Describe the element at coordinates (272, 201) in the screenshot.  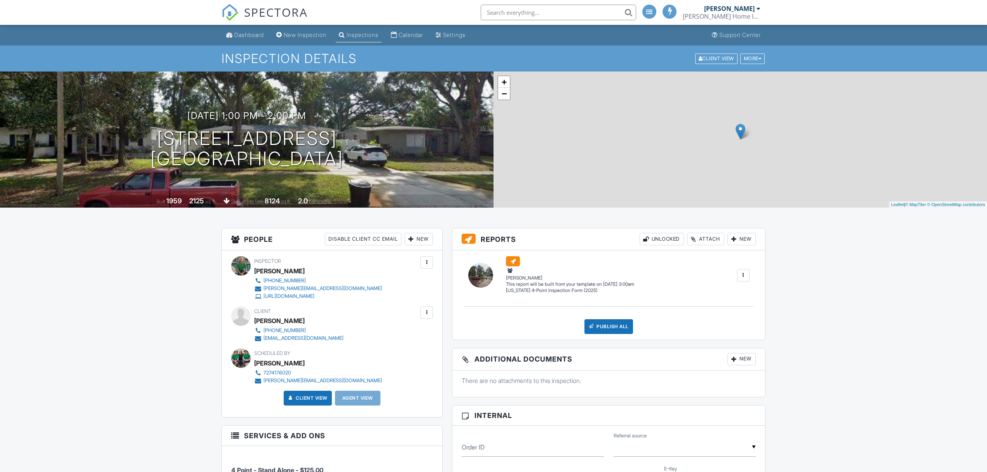
I see `div: 8124` at that location.